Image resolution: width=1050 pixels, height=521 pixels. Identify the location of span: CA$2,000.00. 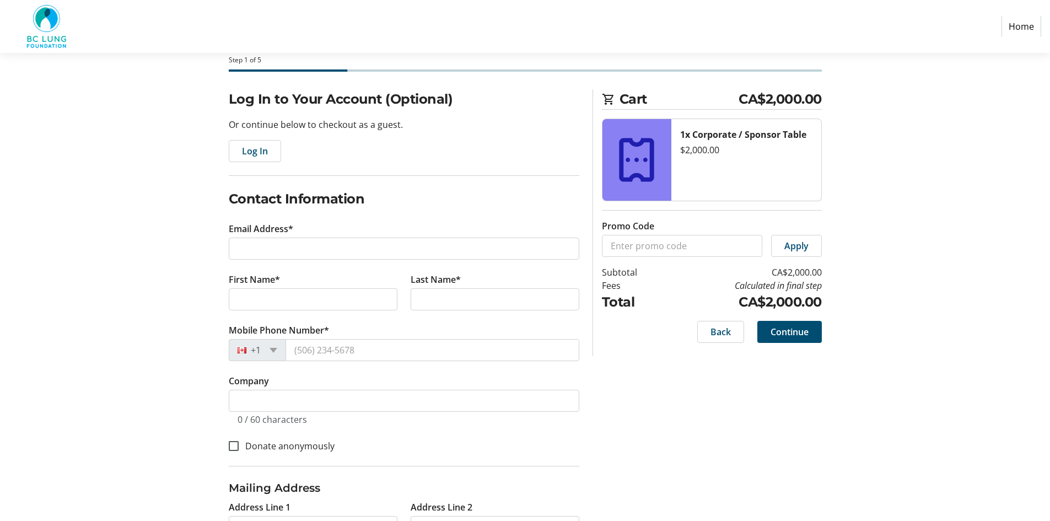
(780, 99).